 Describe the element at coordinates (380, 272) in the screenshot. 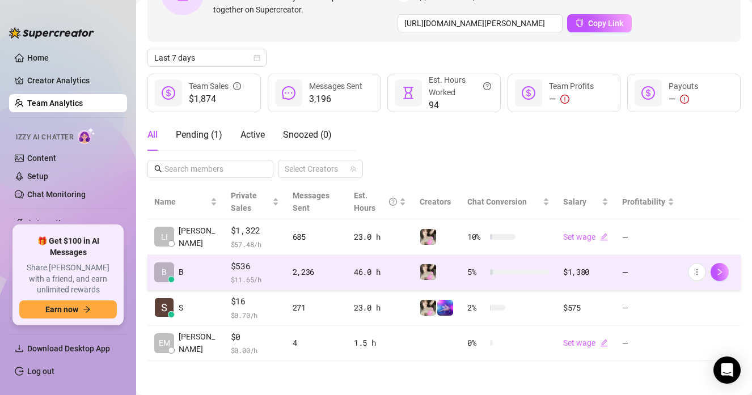

I see `div: 46.0 h` at that location.